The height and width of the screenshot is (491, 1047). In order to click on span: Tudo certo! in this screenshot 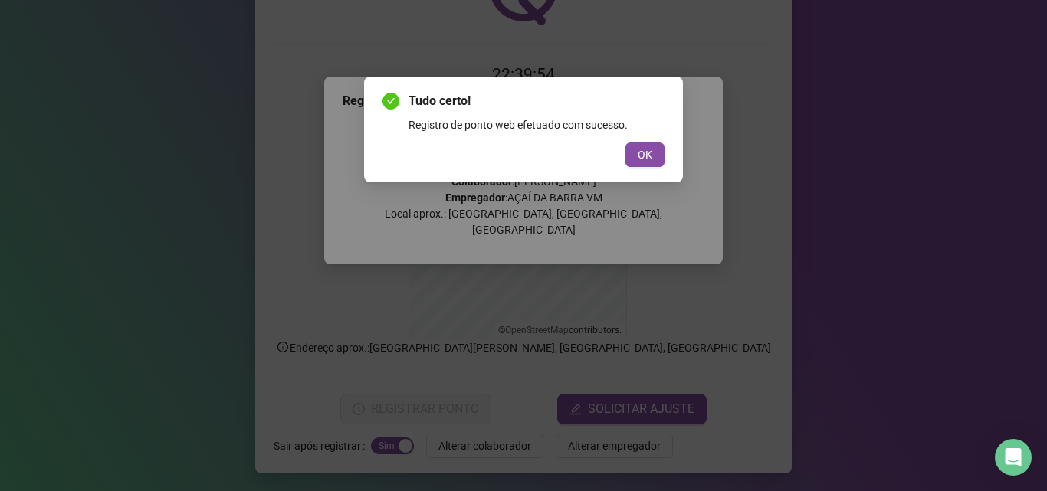, I will do `click(537, 101)`.